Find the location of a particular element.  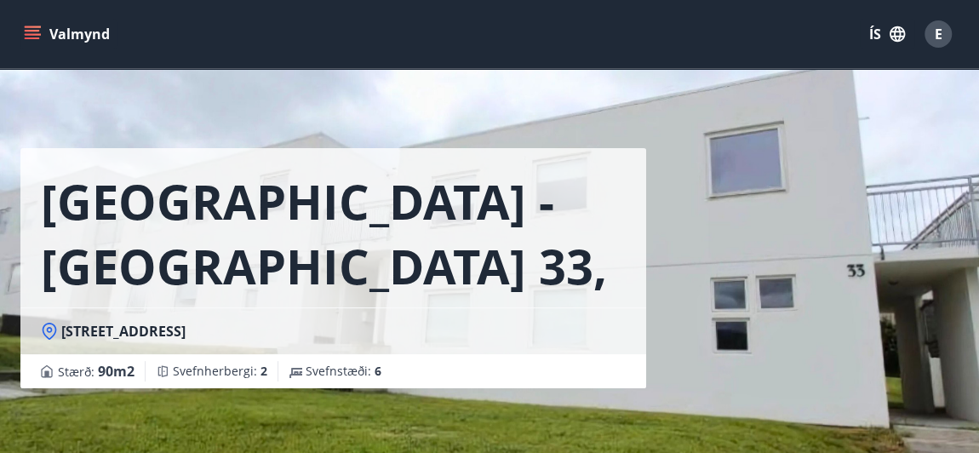

span: Svefnherbergi : is located at coordinates (220, 371).